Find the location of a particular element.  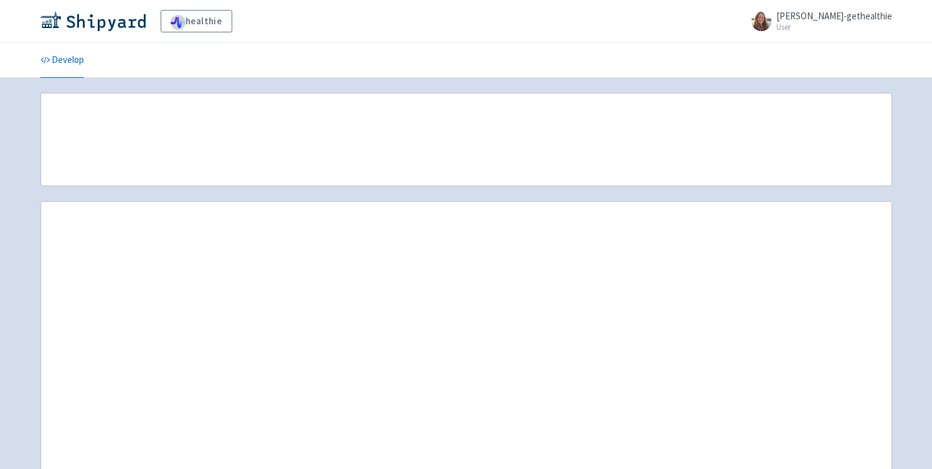

a: healthie is located at coordinates (196, 21).